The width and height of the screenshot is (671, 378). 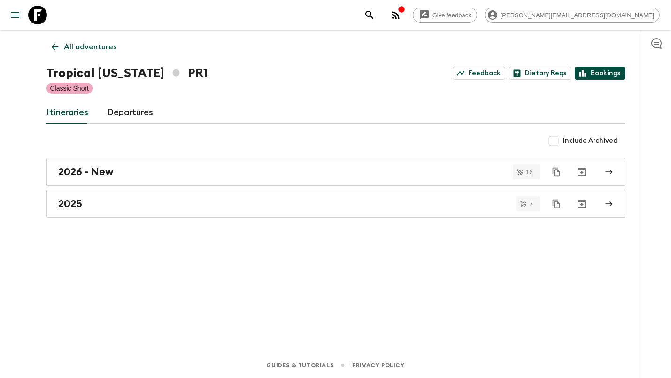 I want to click on a: Guides & Tutorials, so click(x=299, y=365).